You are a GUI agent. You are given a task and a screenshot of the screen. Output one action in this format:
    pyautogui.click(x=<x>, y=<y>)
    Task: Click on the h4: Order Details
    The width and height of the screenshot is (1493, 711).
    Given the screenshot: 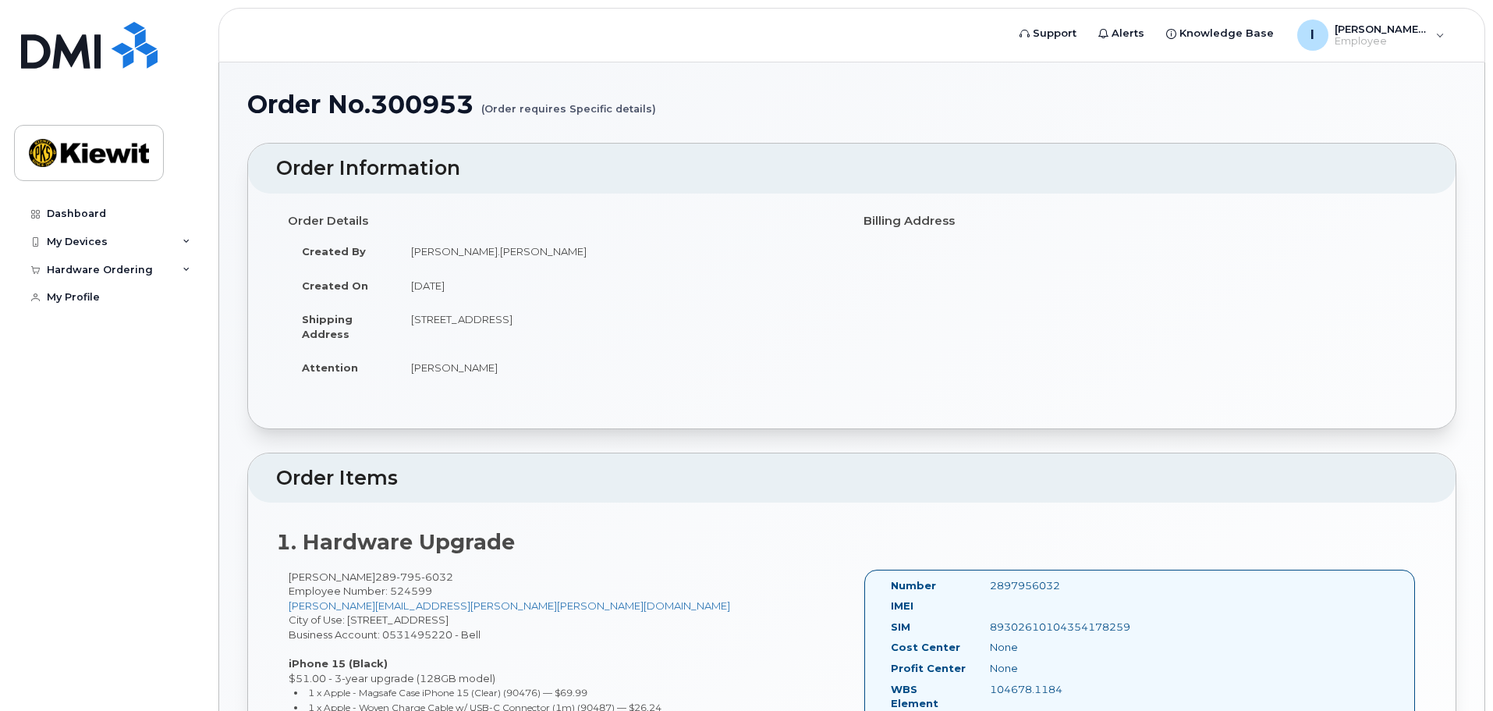 What is the action you would take?
    pyautogui.click(x=564, y=221)
    